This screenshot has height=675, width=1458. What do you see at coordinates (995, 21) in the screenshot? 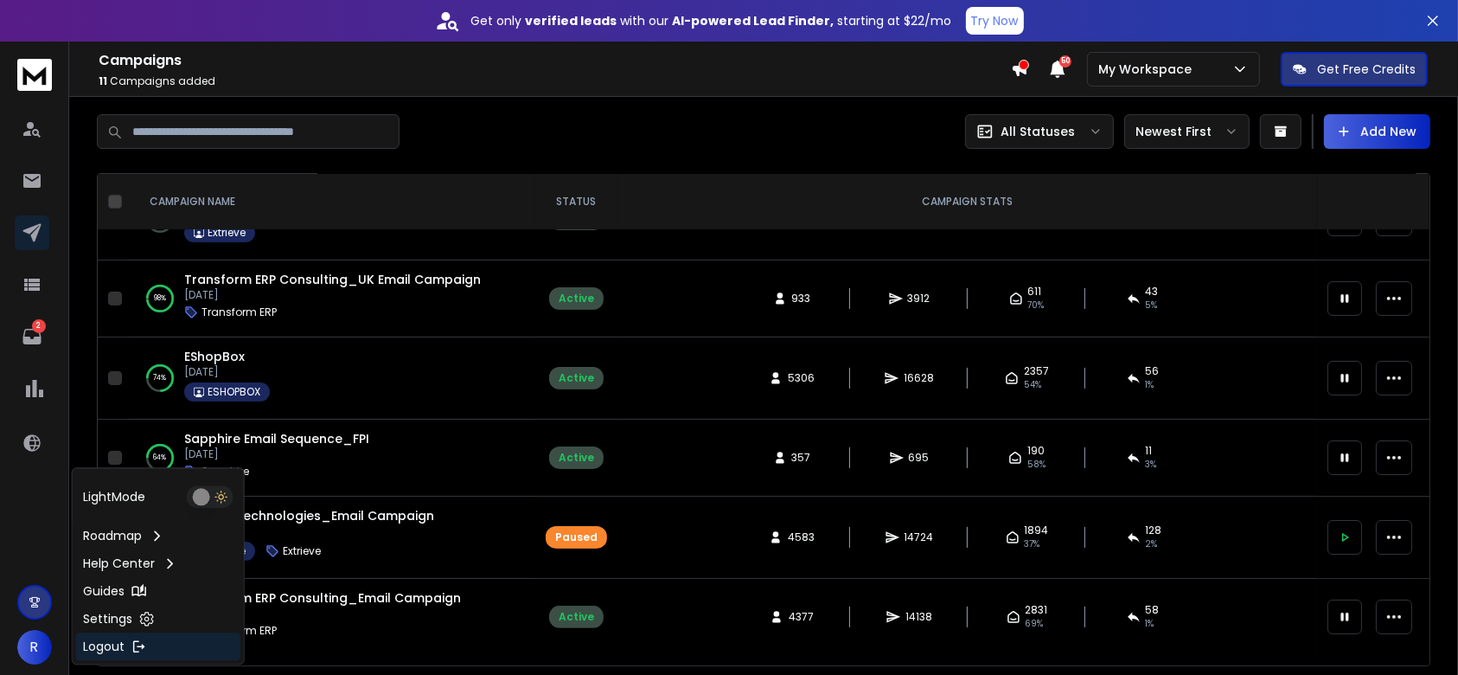
I see `p: Try Now` at bounding box center [995, 21].